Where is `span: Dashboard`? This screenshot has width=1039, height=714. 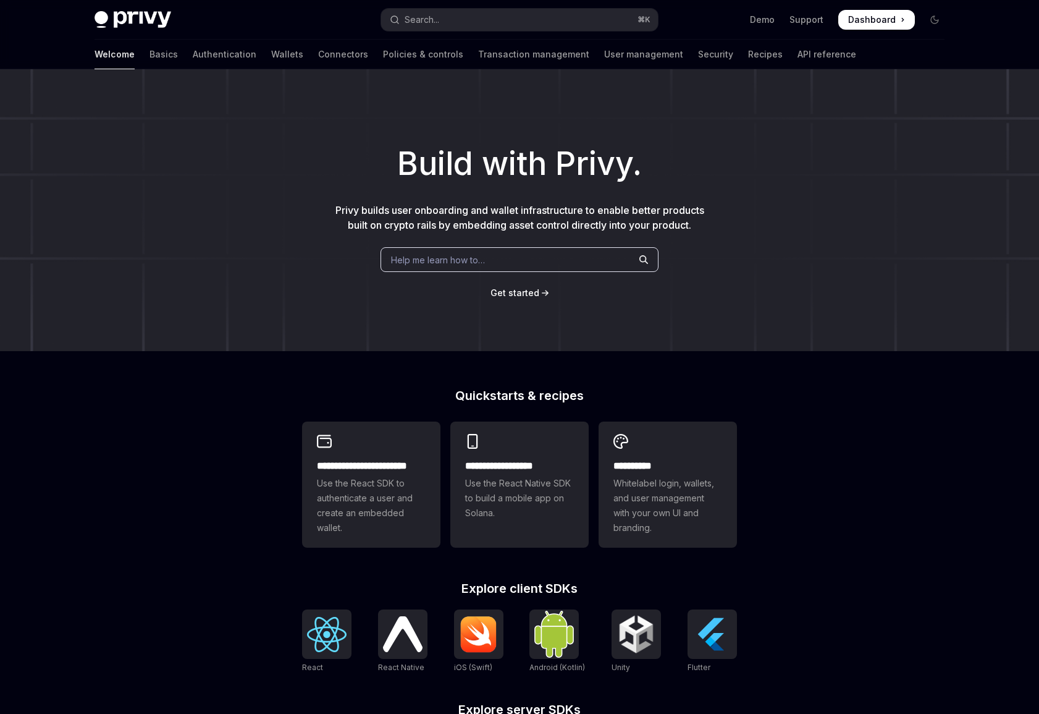
span: Dashboard is located at coordinates (872, 20).